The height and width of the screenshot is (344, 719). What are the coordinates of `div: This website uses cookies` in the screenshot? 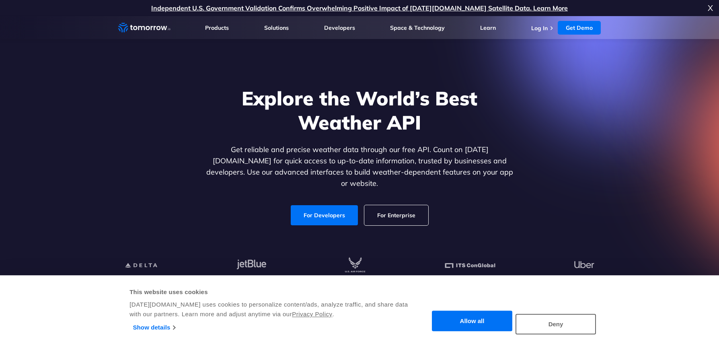 It's located at (269, 292).